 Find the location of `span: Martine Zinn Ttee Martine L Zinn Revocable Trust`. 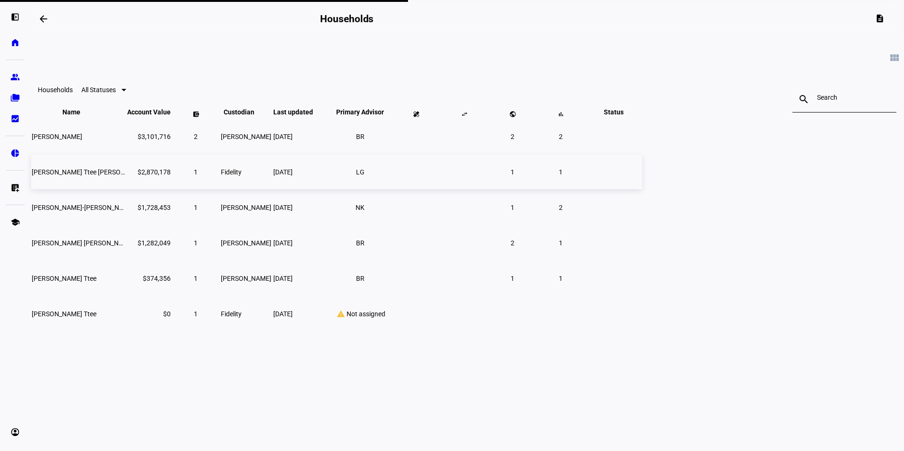

span: Martine Zinn Ttee Martine L Zinn Revocable Trust is located at coordinates (114, 172).